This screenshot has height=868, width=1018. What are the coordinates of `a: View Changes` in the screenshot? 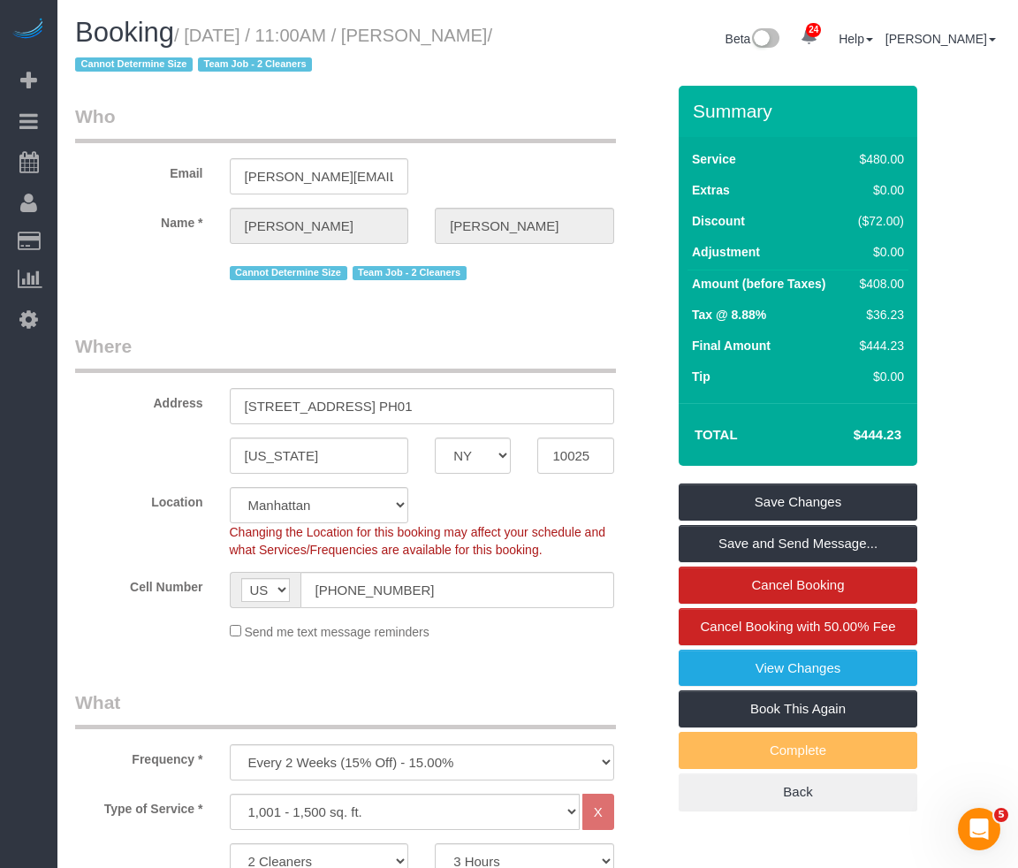 It's located at (798, 668).